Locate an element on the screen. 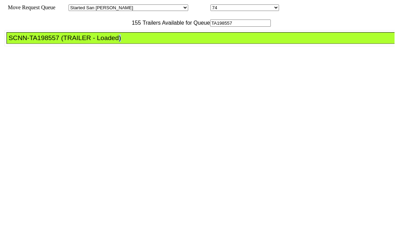 Image resolution: width=399 pixels, height=234 pixels. span: Move Request Queue is located at coordinates (30, 7).